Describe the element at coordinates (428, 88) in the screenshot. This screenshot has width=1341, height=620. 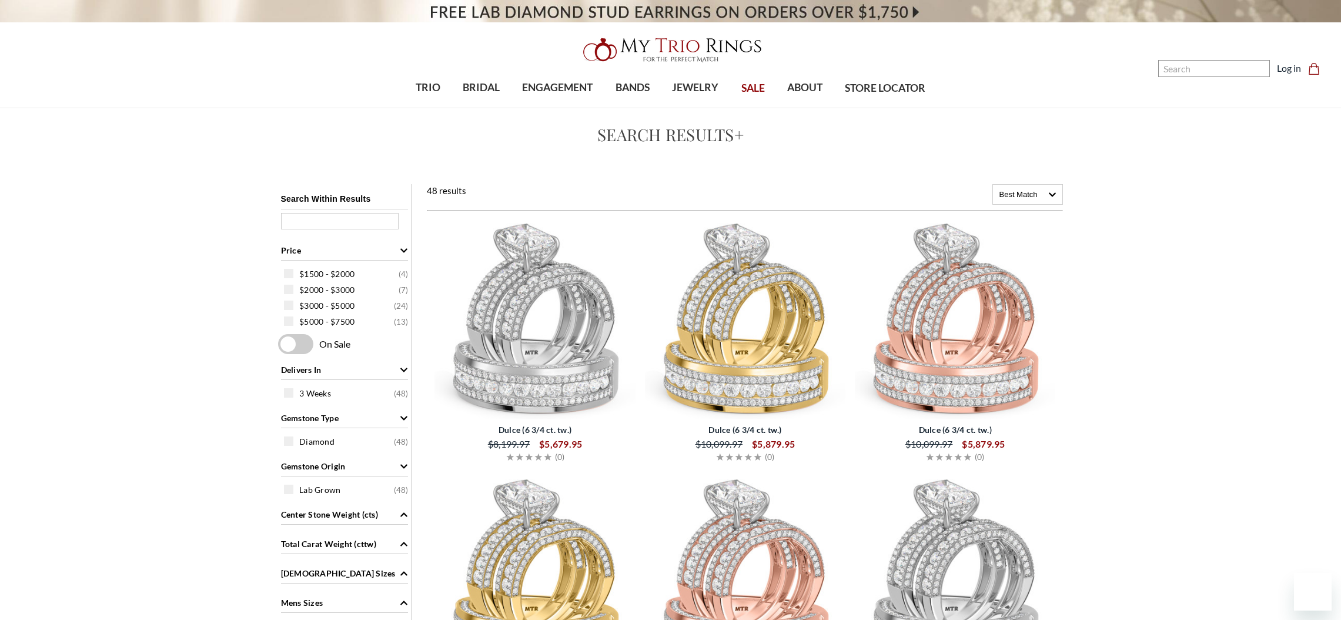
I see `span: TRIO` at that location.